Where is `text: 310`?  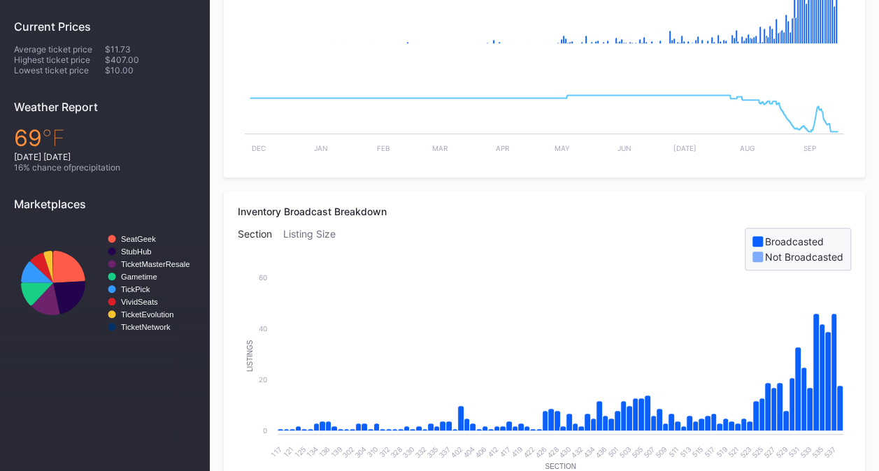 text: 310 is located at coordinates (372, 452).